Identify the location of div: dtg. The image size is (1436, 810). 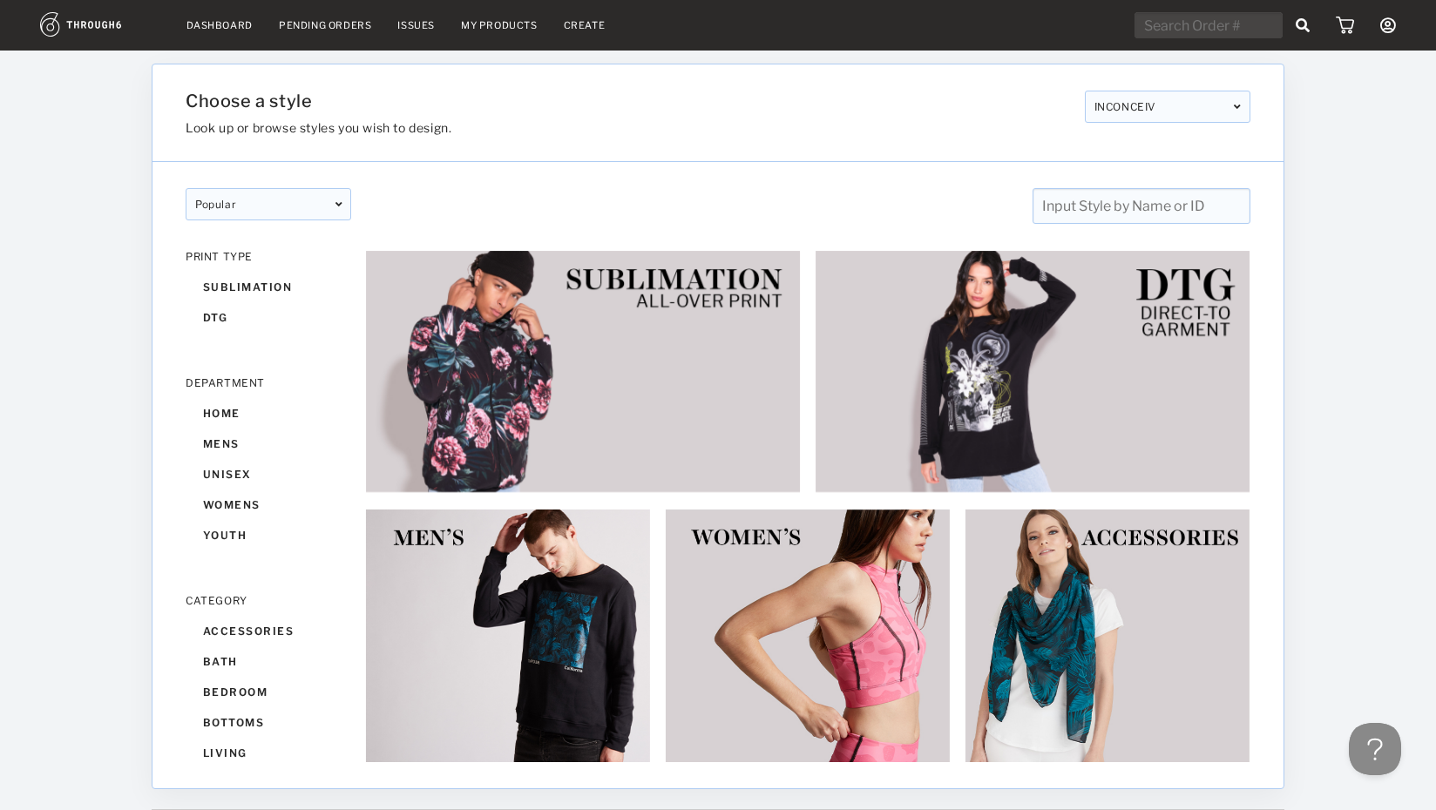
(268, 317).